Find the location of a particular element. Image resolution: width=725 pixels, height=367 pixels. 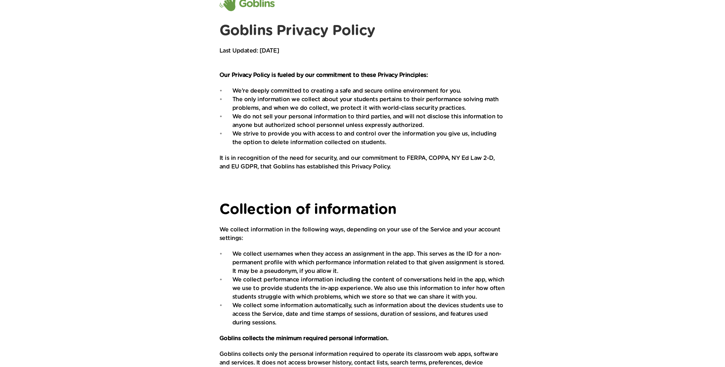

strong: Our Privacy Policy is fueled by our commitment to these Privacy Principles: is located at coordinates (324, 75).